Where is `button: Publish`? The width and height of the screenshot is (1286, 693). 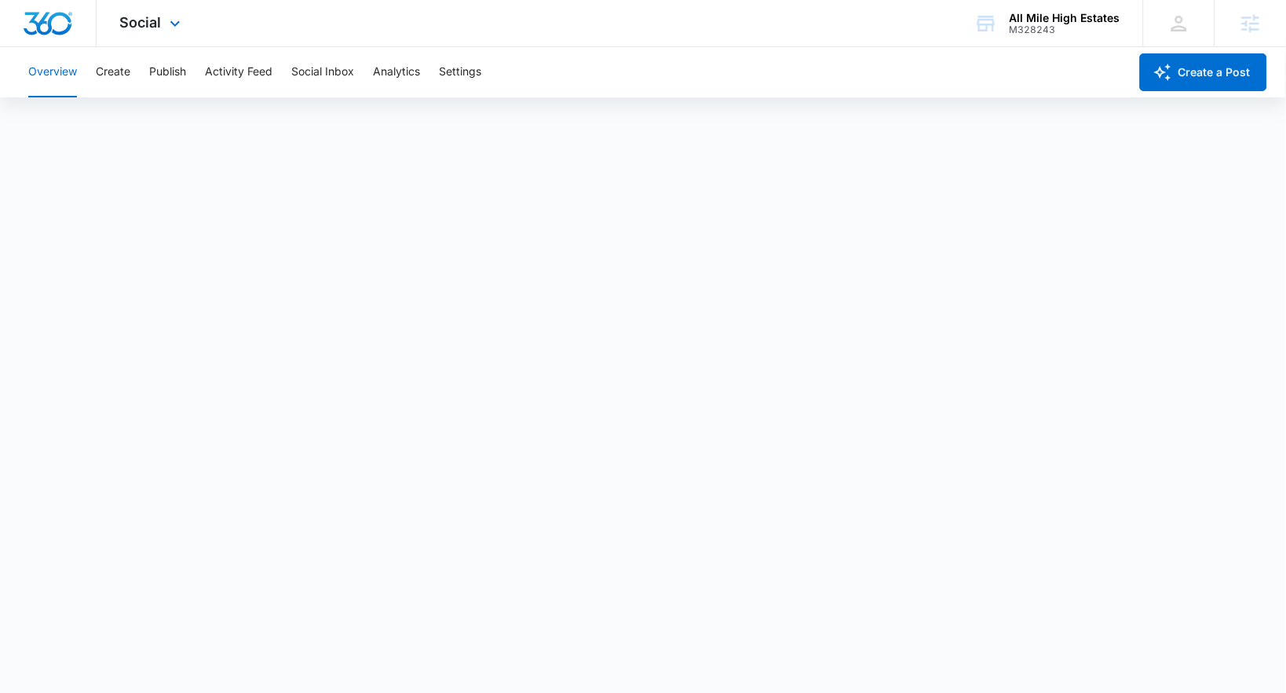 button: Publish is located at coordinates (167, 72).